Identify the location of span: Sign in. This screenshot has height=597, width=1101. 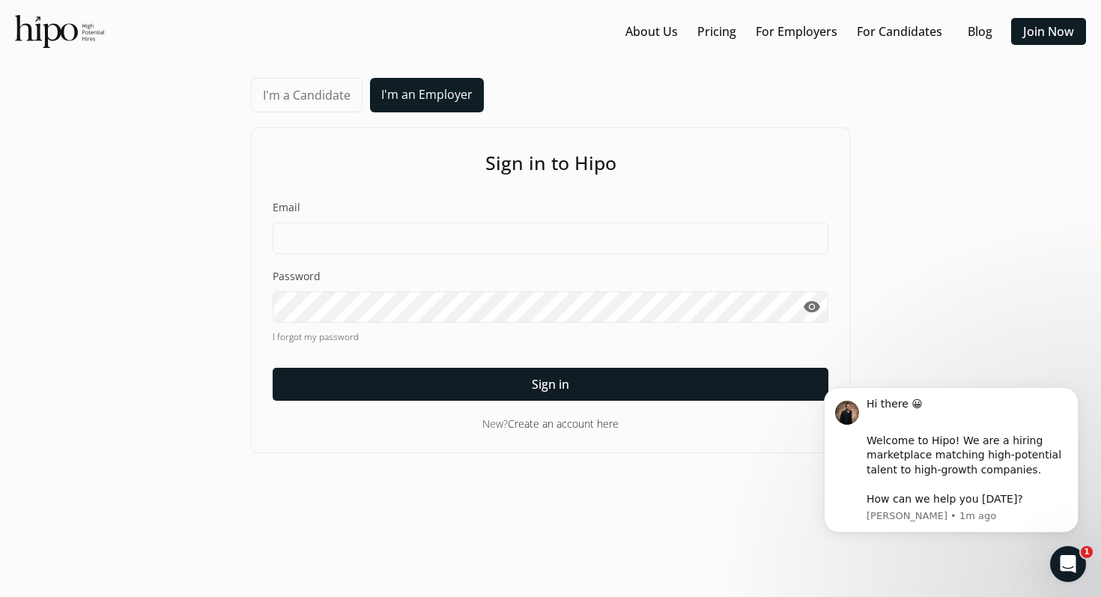
(551, 384).